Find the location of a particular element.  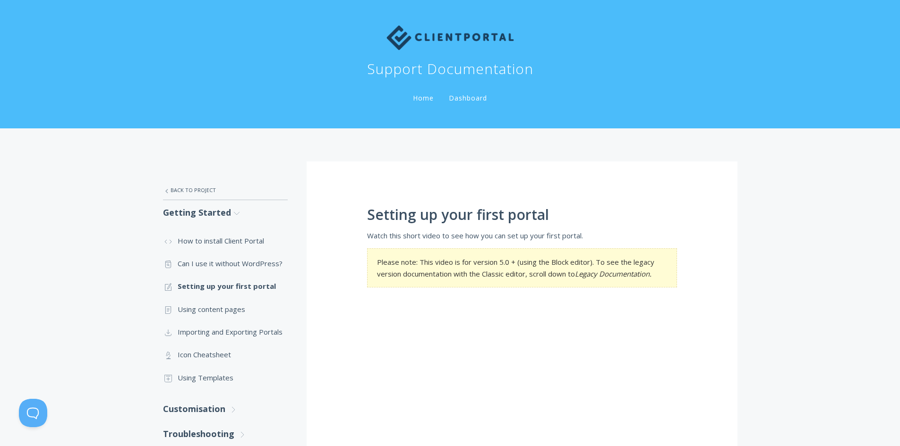

p: Watch this short video to see how you can set up your first portal. is located at coordinates (522, 236).